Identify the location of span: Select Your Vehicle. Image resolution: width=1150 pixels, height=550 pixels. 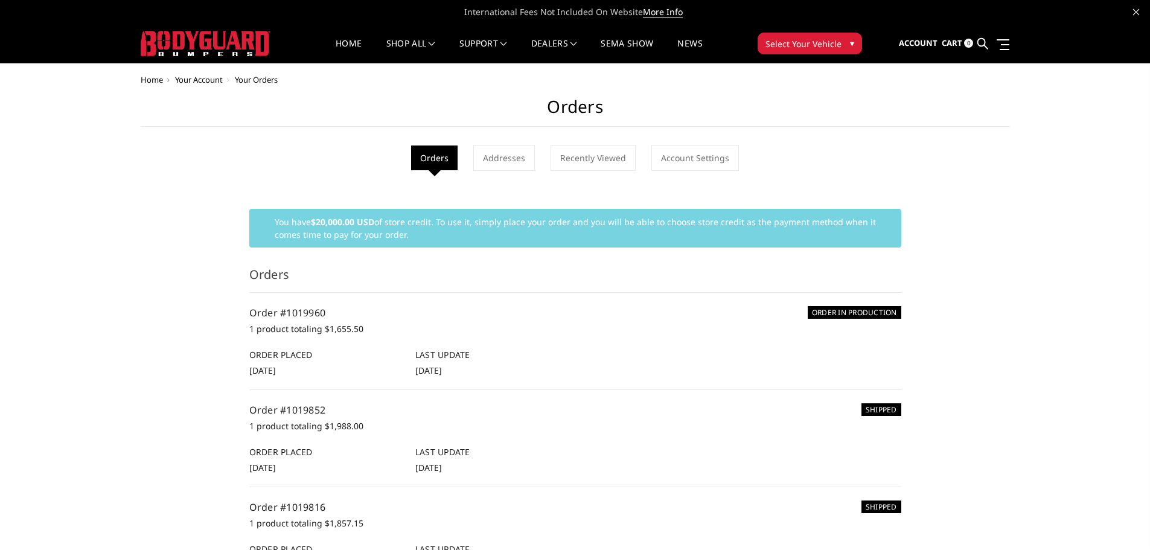
(803, 43).